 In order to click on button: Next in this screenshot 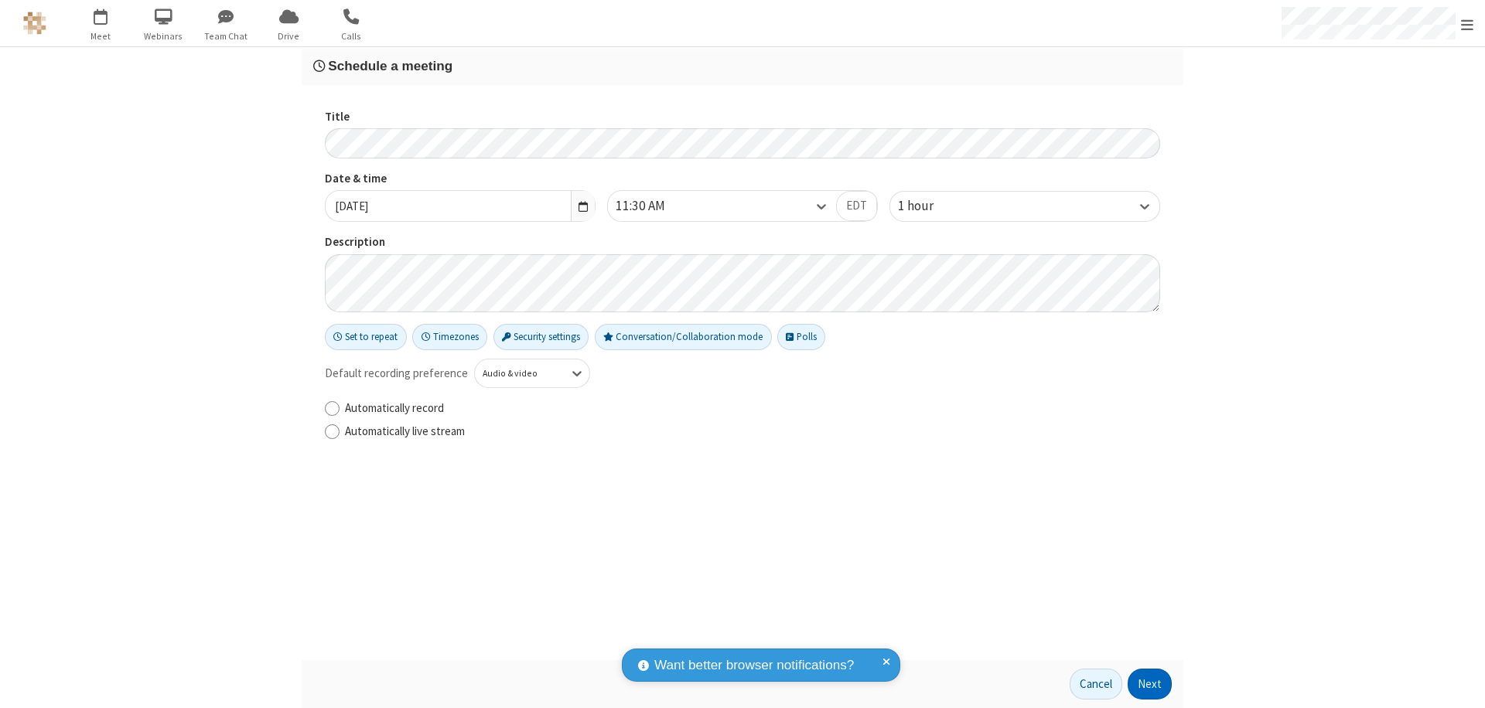, I will do `click(1149, 684)`.